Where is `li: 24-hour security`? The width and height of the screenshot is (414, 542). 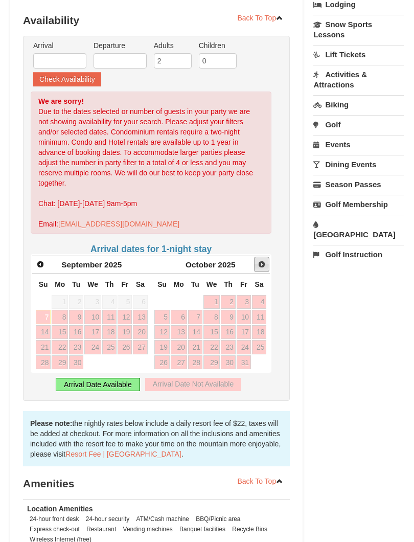
li: 24-hour security is located at coordinates (107, 519).